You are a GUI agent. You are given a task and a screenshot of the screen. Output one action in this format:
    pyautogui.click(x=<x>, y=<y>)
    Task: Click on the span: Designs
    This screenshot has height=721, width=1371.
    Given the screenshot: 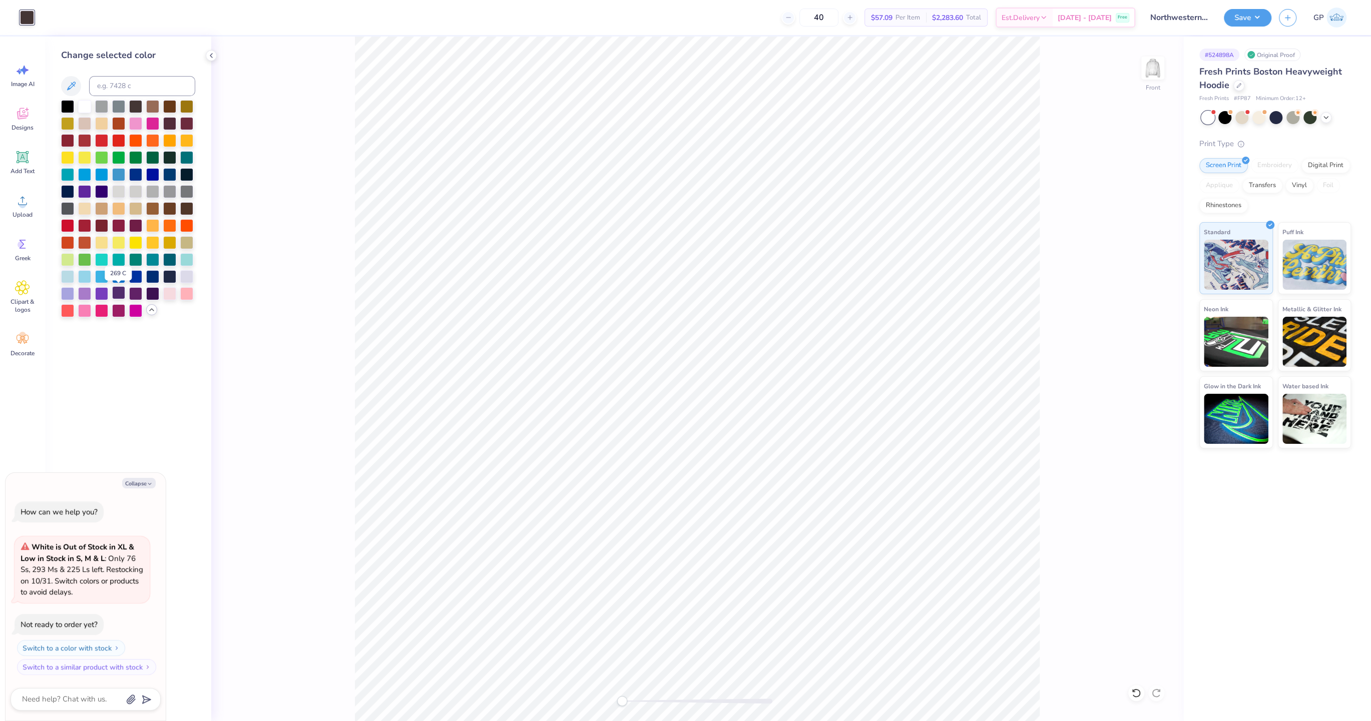 What is the action you would take?
    pyautogui.click(x=23, y=128)
    